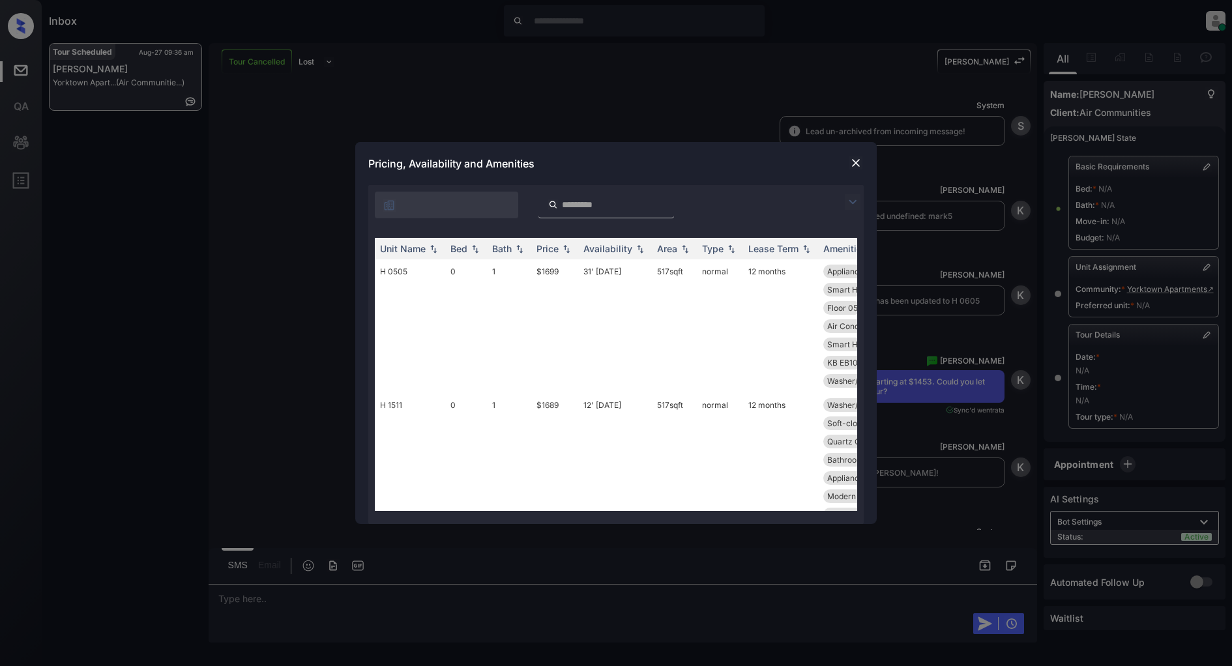 This screenshot has width=1232, height=666. Describe the element at coordinates (859, 423) in the screenshot. I see `span: Soft-close Draw...` at that location.